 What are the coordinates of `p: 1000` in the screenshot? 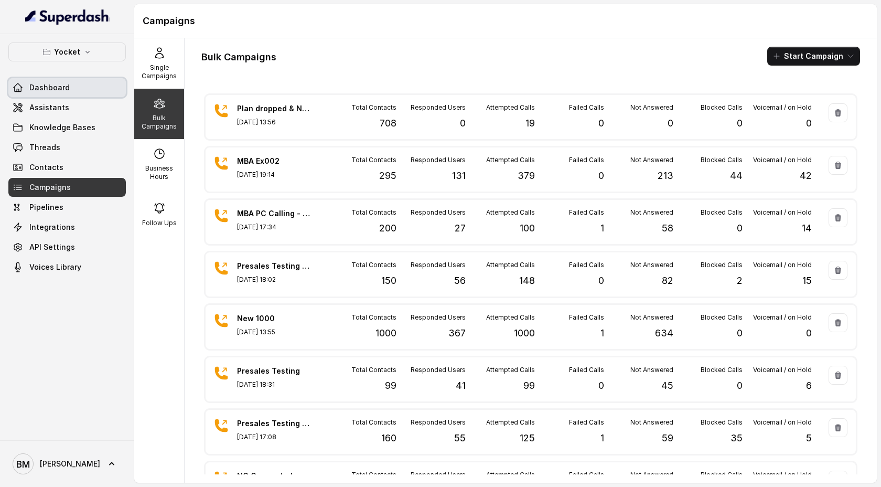 It's located at (524, 333).